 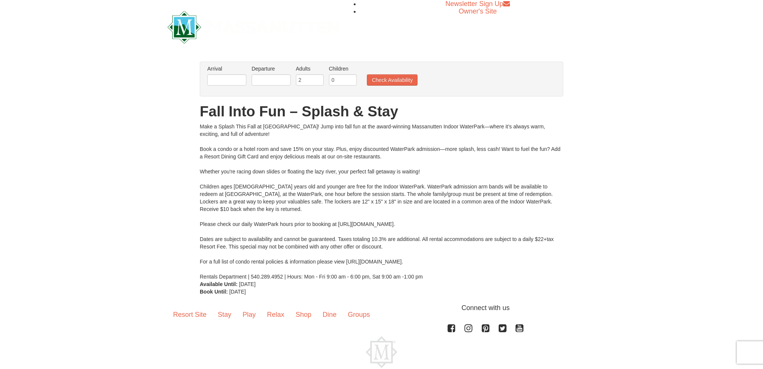 I want to click on a: Resort Site, so click(x=190, y=315).